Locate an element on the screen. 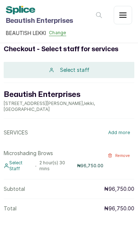  p: Microshading Brows is located at coordinates (53, 153).